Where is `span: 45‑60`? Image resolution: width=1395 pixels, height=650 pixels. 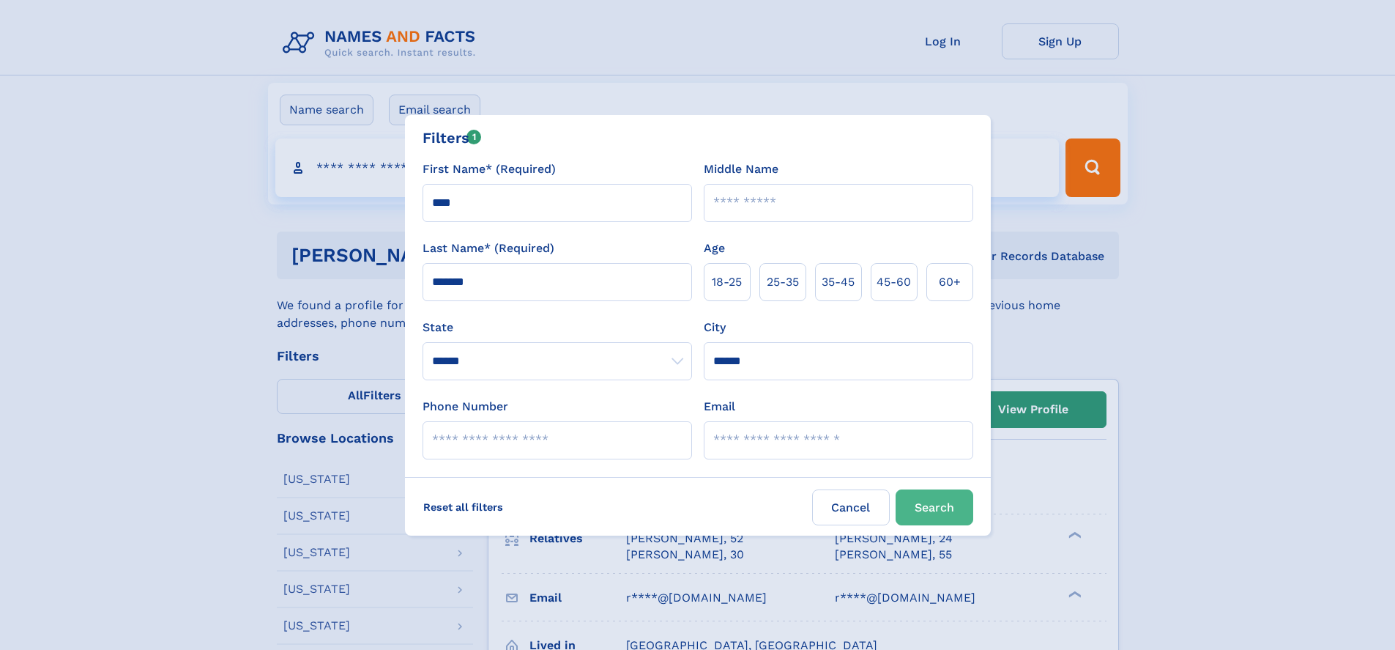
span: 45‑60 is located at coordinates (894, 282).